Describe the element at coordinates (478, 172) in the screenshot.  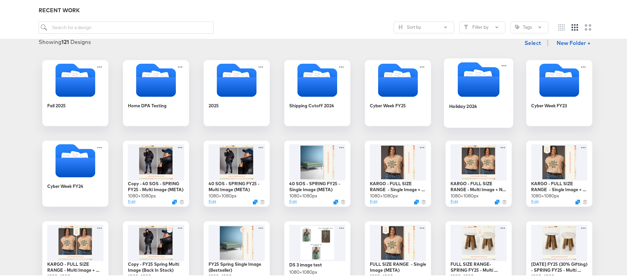
I see `div: KARGO - FULL SIZE RANGE - Multi Image + No Badge (META)1080×1080pxEditDuplicate` at that location.